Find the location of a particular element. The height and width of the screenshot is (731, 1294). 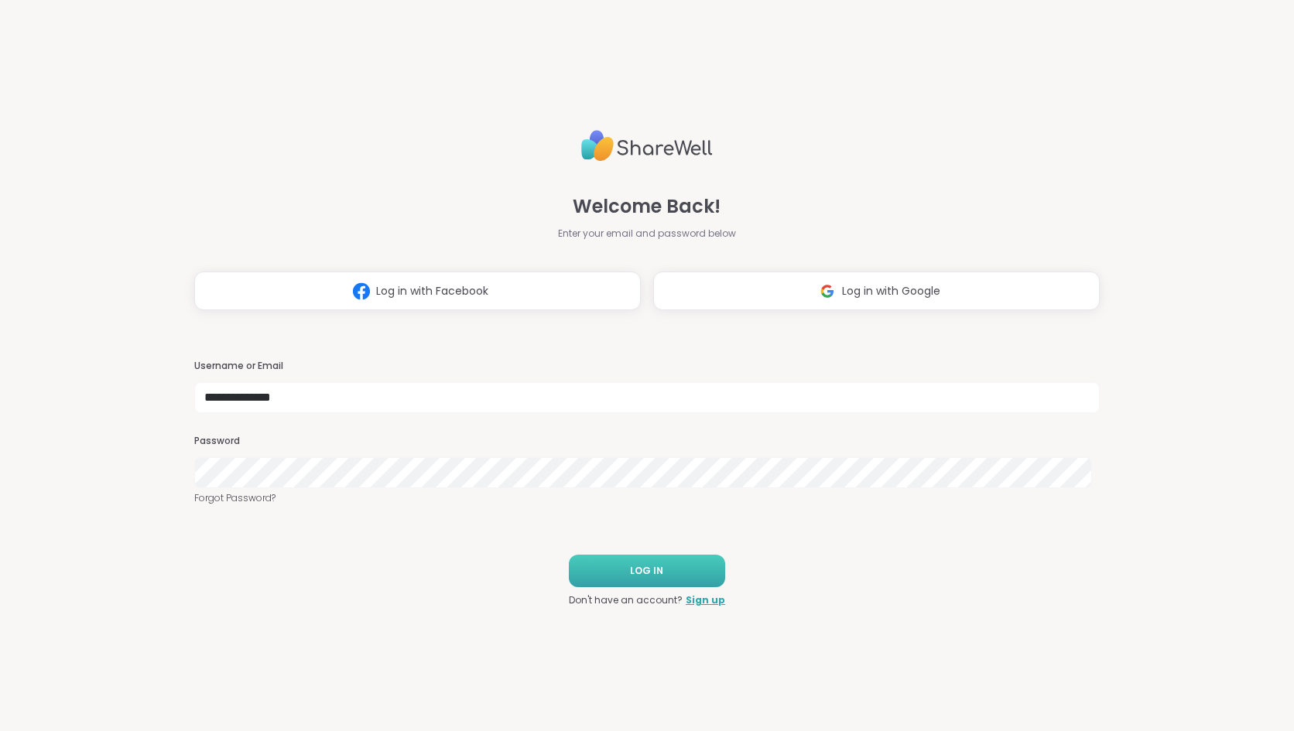

button: Log in with Google is located at coordinates (876, 291).